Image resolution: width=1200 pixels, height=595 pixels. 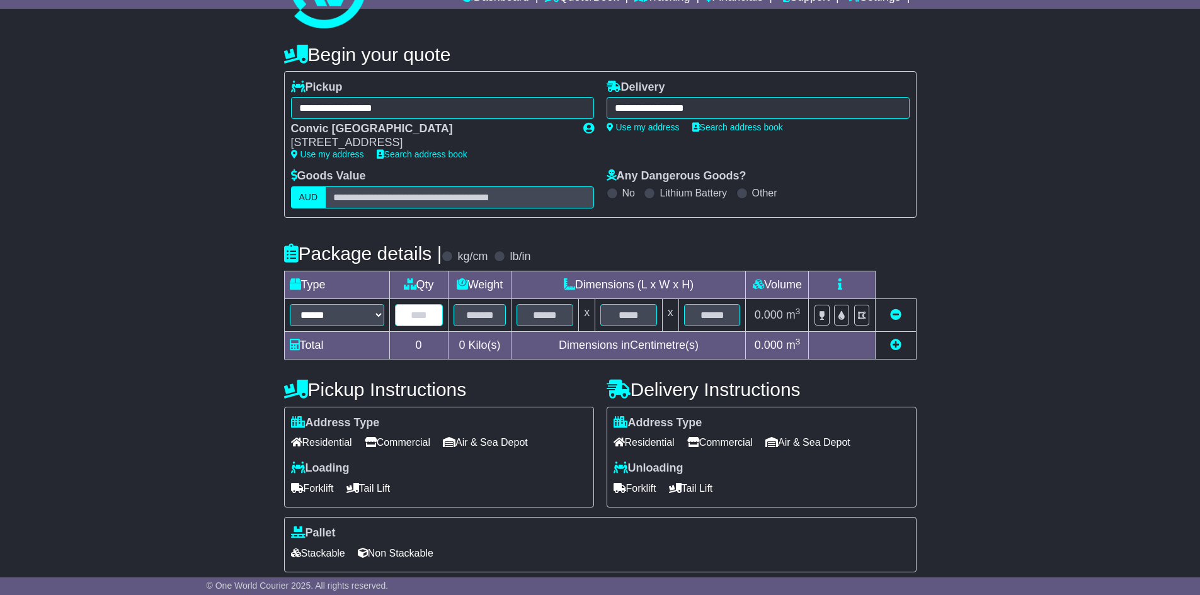 I want to click on label: Pickup, so click(x=317, y=88).